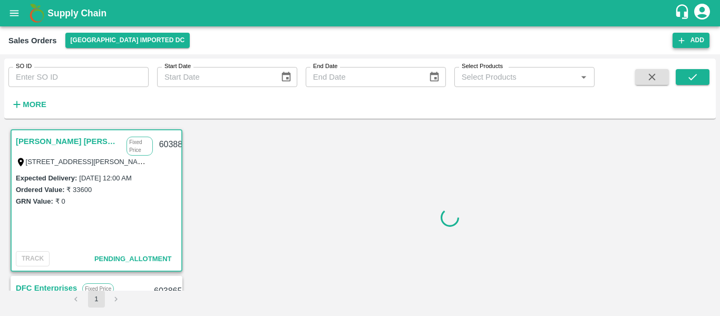 The width and height of the screenshot is (720, 316). I want to click on label: End Date, so click(325, 66).